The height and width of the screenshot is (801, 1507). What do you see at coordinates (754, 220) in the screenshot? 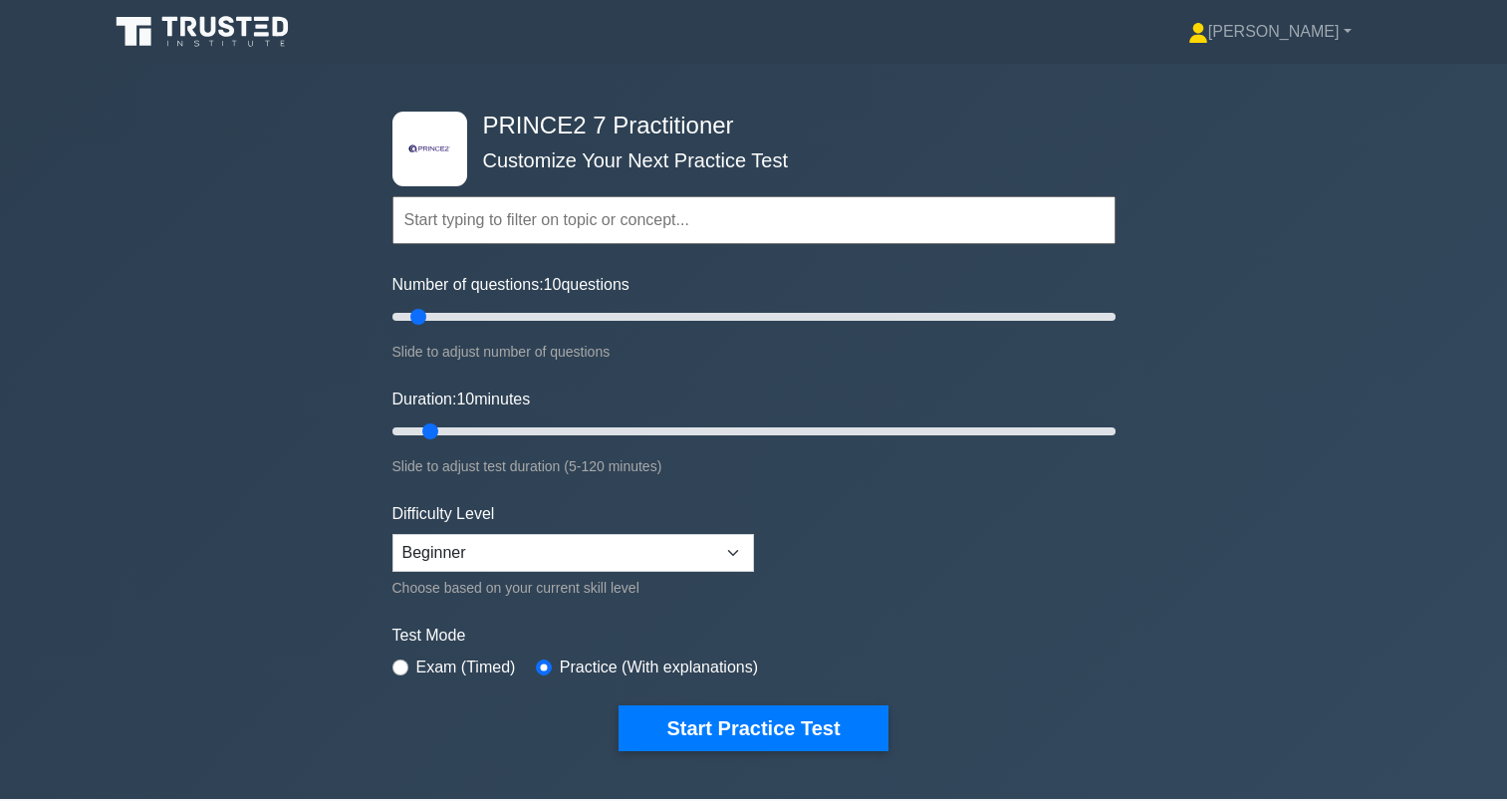
I see `input: Start typing to filter on topic or concept...` at bounding box center [754, 220].